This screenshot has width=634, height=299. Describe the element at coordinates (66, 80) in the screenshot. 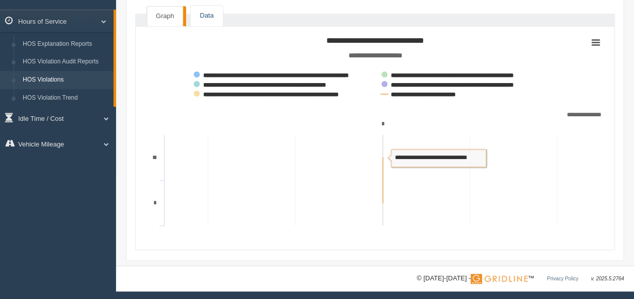

I see `a: HOS Violations` at that location.